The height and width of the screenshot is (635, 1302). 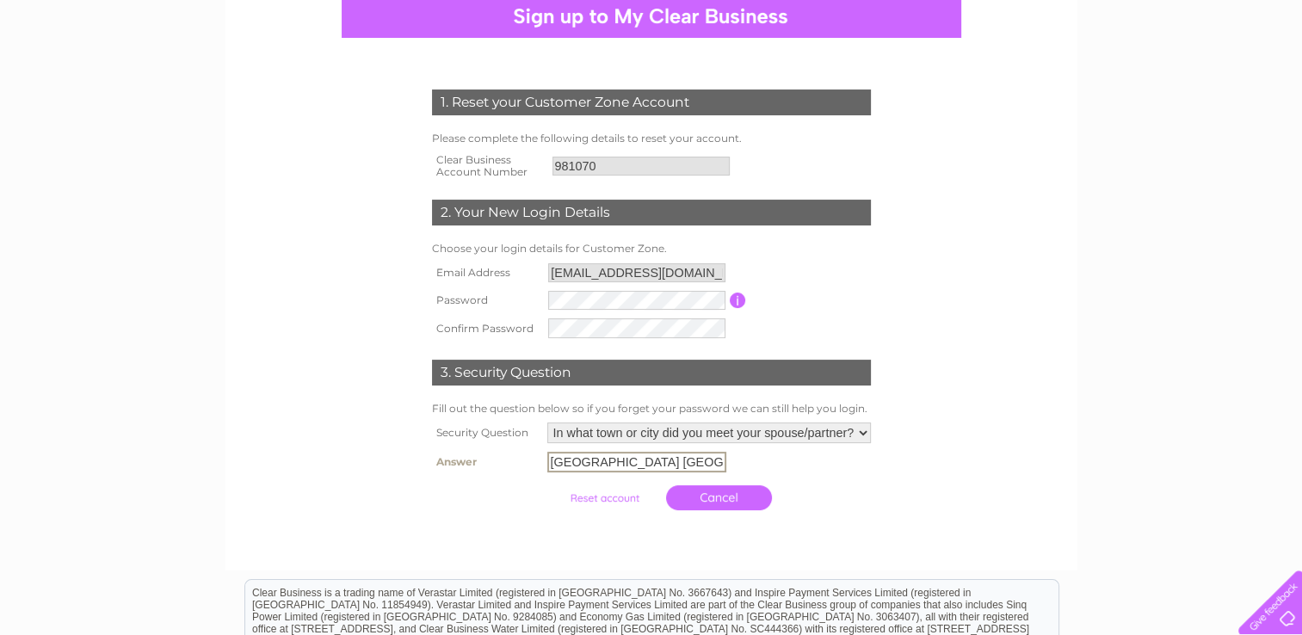 I want to click on a: Energy, so click(x=1123, y=79).